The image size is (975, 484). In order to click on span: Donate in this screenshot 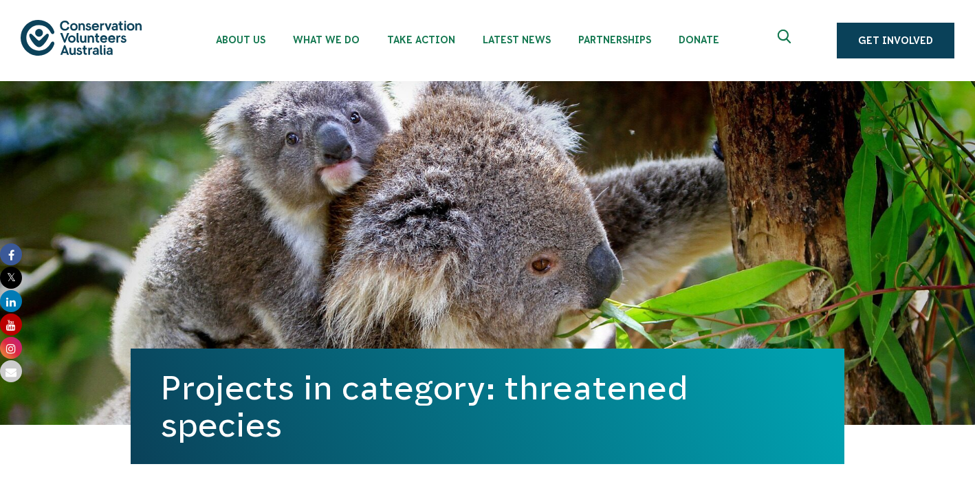, I will do `click(699, 40)`.